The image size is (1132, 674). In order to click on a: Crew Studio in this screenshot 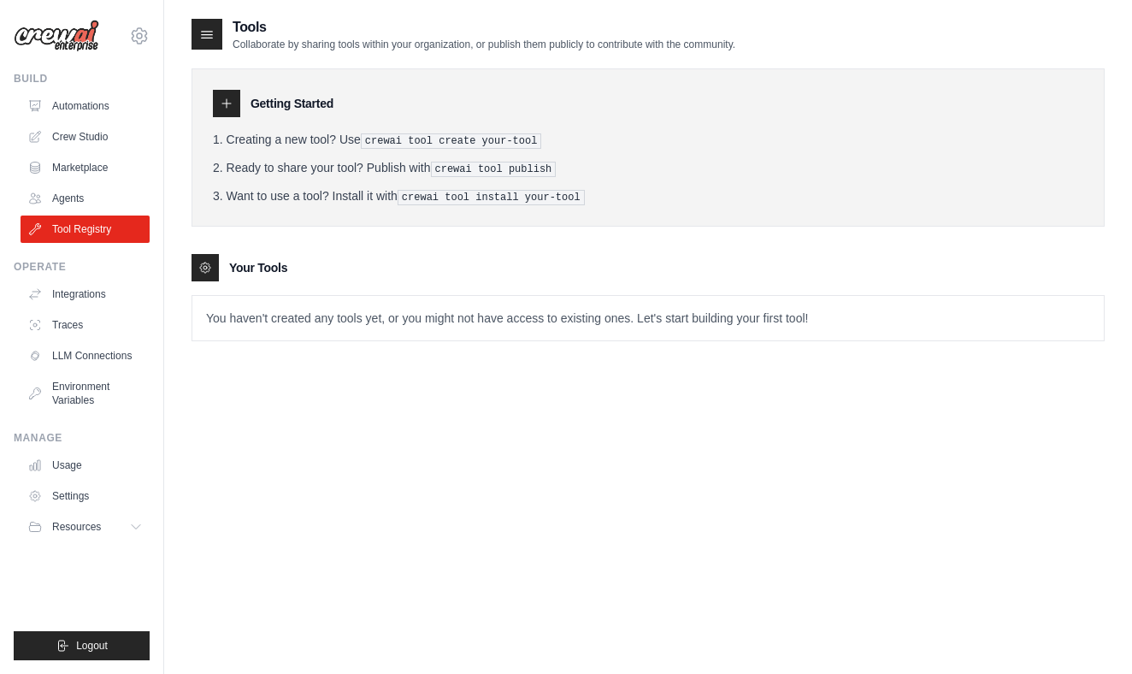, I will do `click(85, 137)`.